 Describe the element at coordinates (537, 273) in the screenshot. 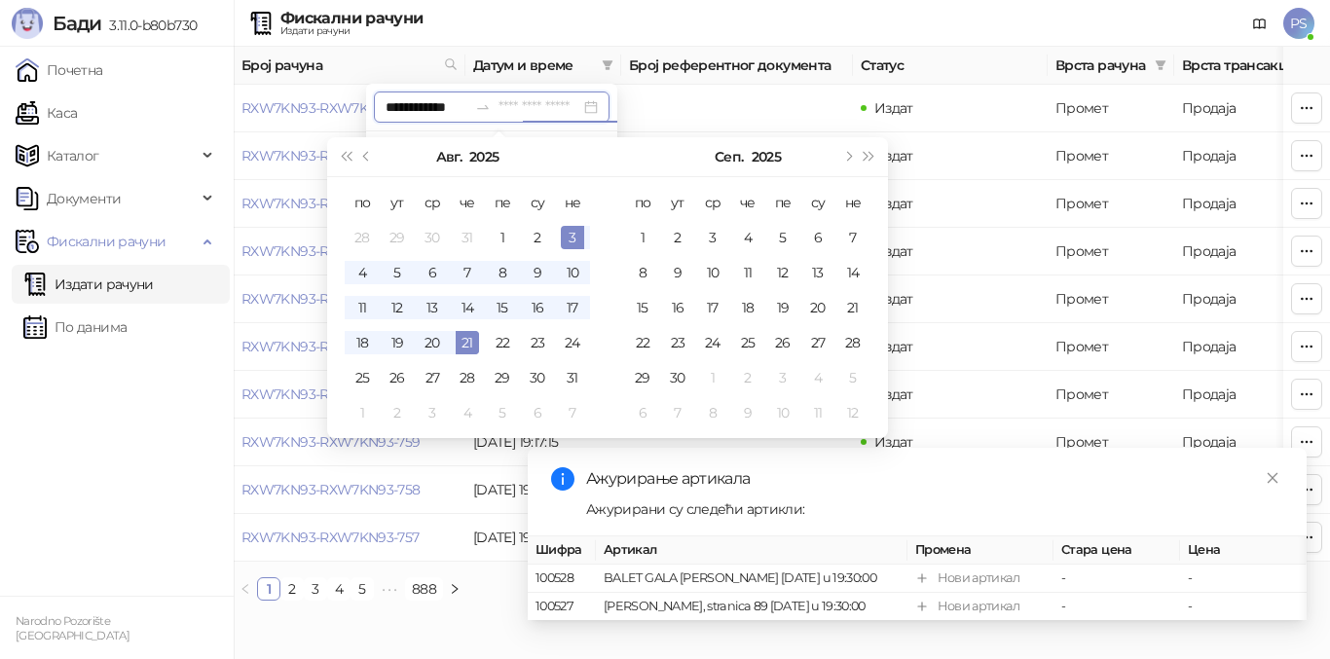

I see `td: 2025-08-09` at that location.